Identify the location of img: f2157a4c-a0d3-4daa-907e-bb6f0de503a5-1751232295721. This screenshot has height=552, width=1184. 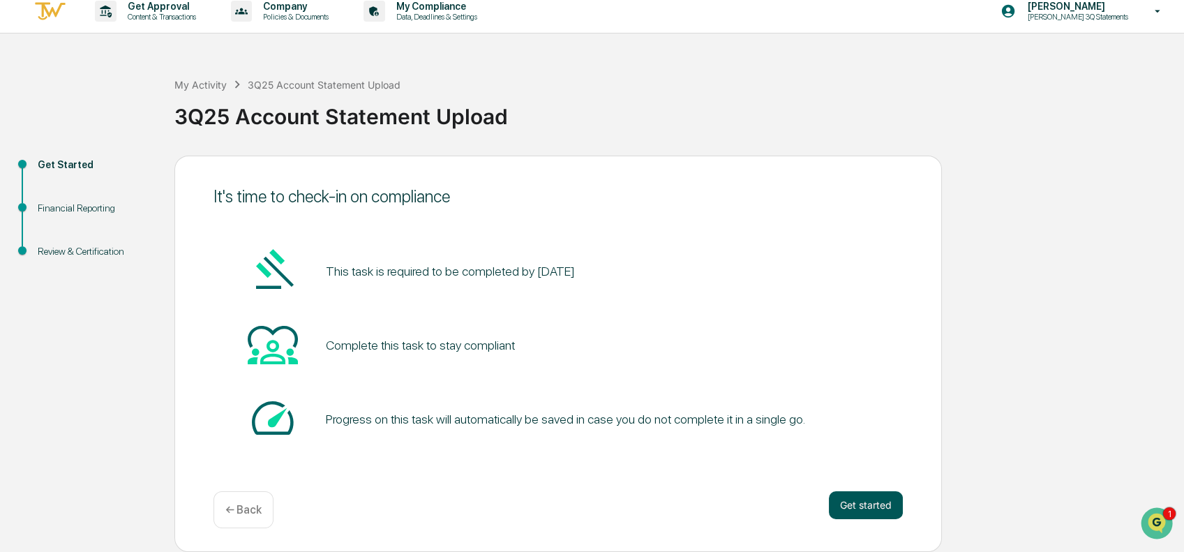
(17, 17).